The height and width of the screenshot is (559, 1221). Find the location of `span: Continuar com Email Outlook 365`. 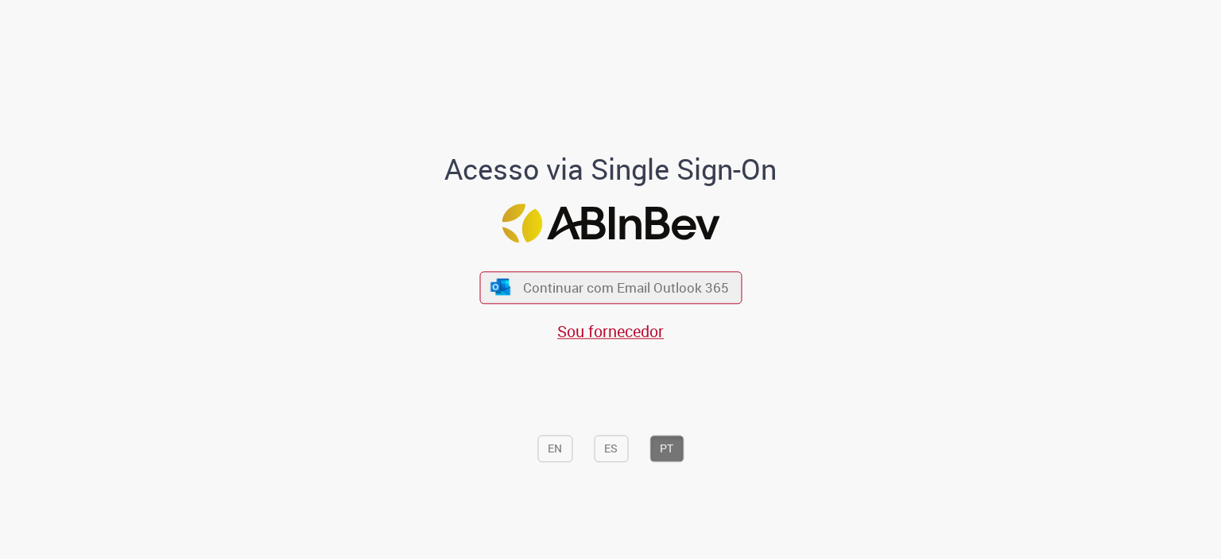

span: Continuar com Email Outlook 365 is located at coordinates (625, 287).